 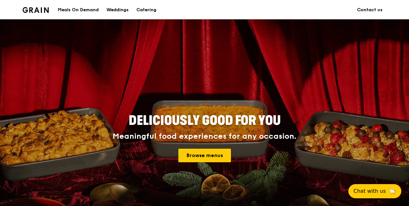 I want to click on div: Meaningful food experiences for any occasion., so click(x=204, y=137).